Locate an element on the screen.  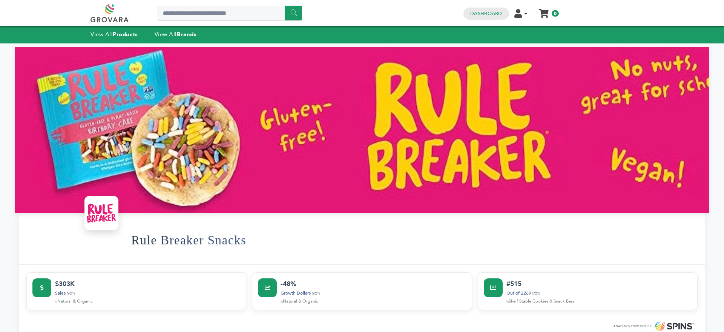
span: 0 is located at coordinates (555, 13).